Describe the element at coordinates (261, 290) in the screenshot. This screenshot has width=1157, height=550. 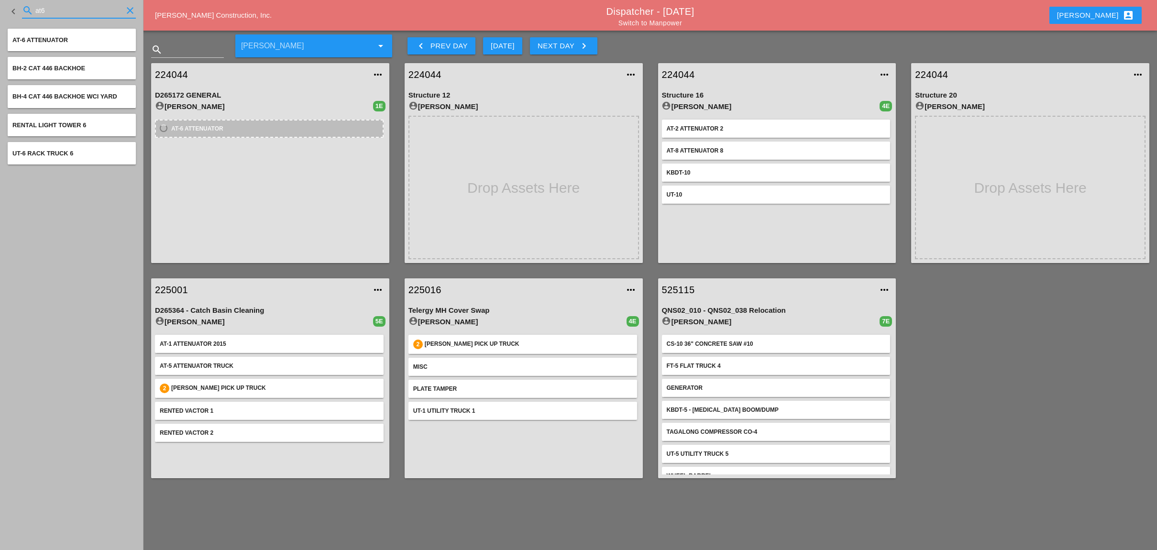
I see `a: 225001` at that location.